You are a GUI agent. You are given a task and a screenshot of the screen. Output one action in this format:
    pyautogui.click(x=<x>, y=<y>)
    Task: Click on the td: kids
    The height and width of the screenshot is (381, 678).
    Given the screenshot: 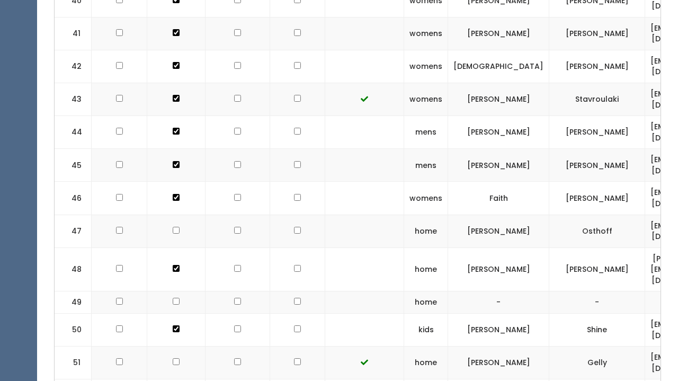 What is the action you would take?
    pyautogui.click(x=426, y=330)
    